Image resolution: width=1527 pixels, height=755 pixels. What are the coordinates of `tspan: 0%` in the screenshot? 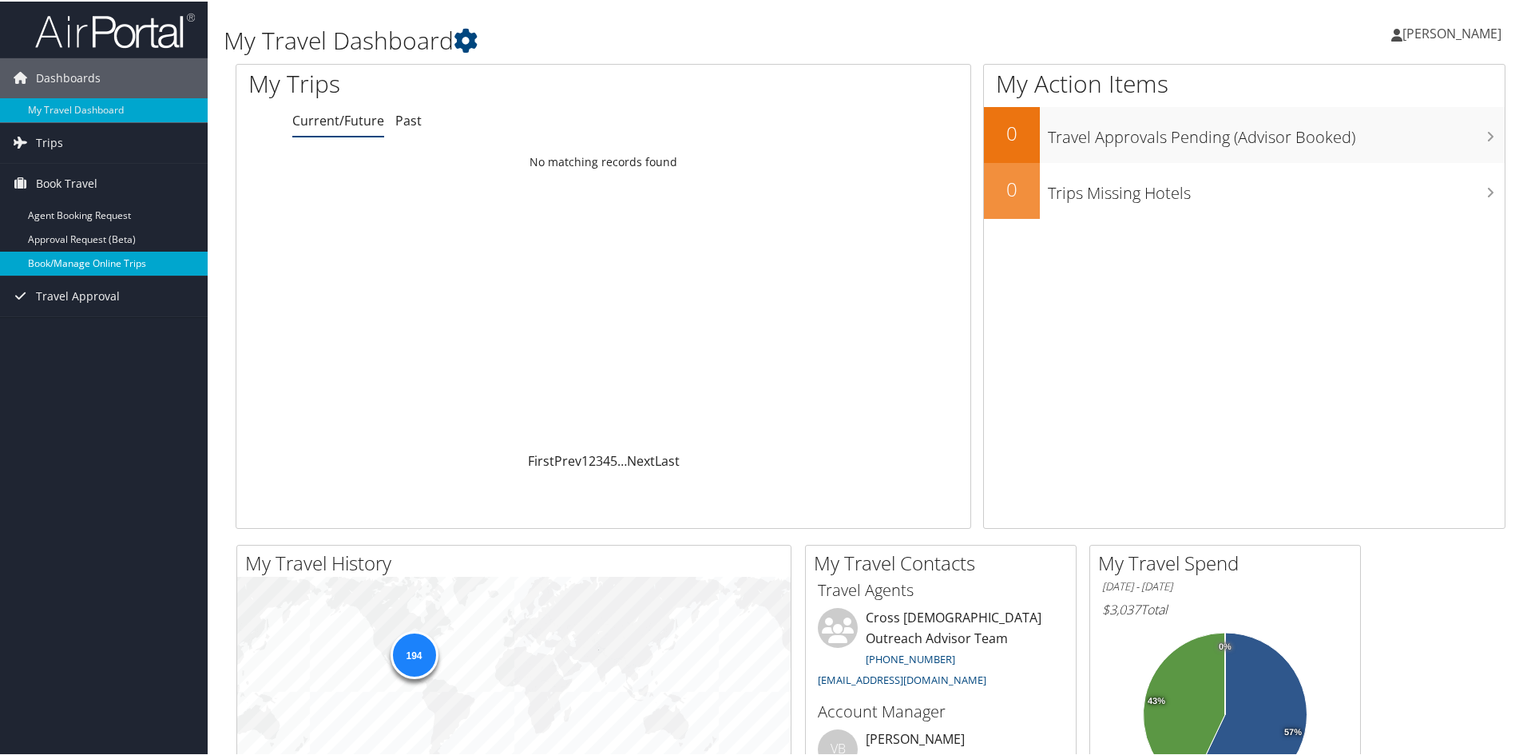 It's located at (1225, 645).